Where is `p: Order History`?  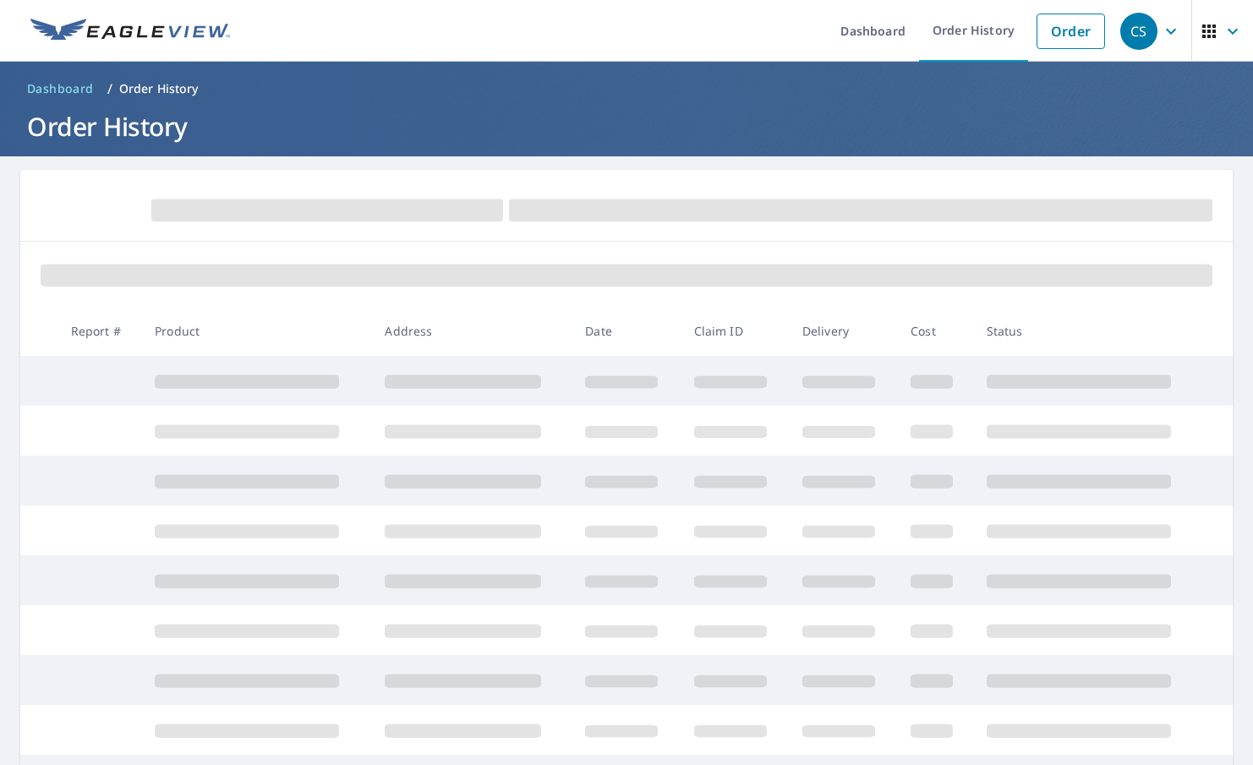 p: Order History is located at coordinates (159, 89).